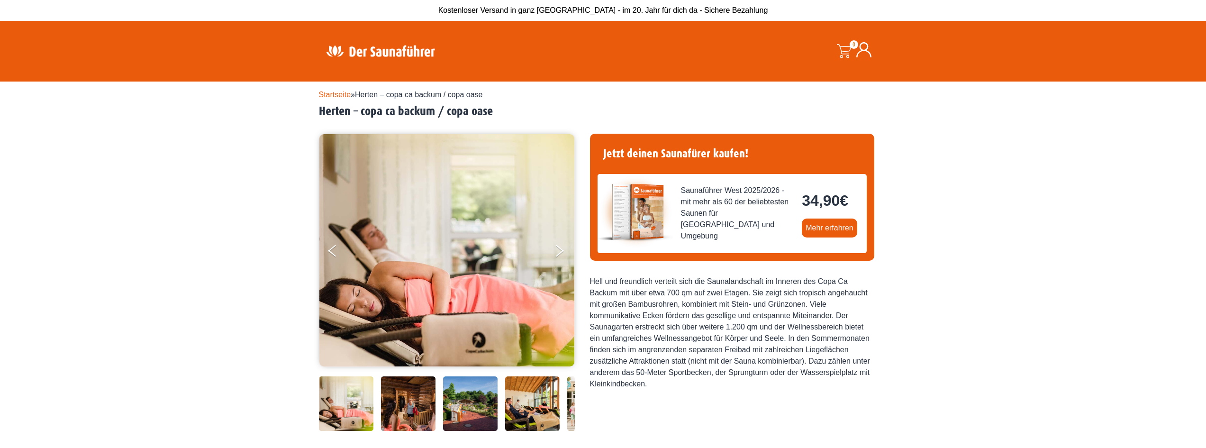  I want to click on div: Hell und freundlich verteilt sich die Saunalandschaft im Inneren des Copa Ca Backum mit über etwa..., so click(732, 333).